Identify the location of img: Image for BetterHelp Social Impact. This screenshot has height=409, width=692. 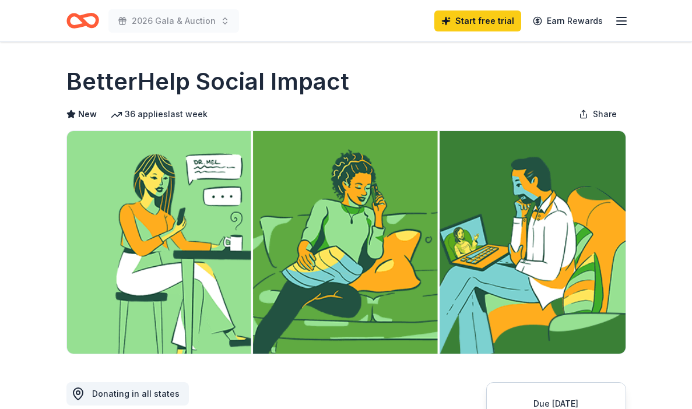
(346, 242).